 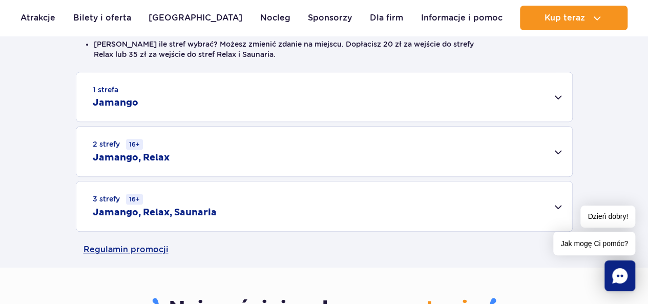 What do you see at coordinates (386, 18) in the screenshot?
I see `a: Dla firm` at bounding box center [386, 18].